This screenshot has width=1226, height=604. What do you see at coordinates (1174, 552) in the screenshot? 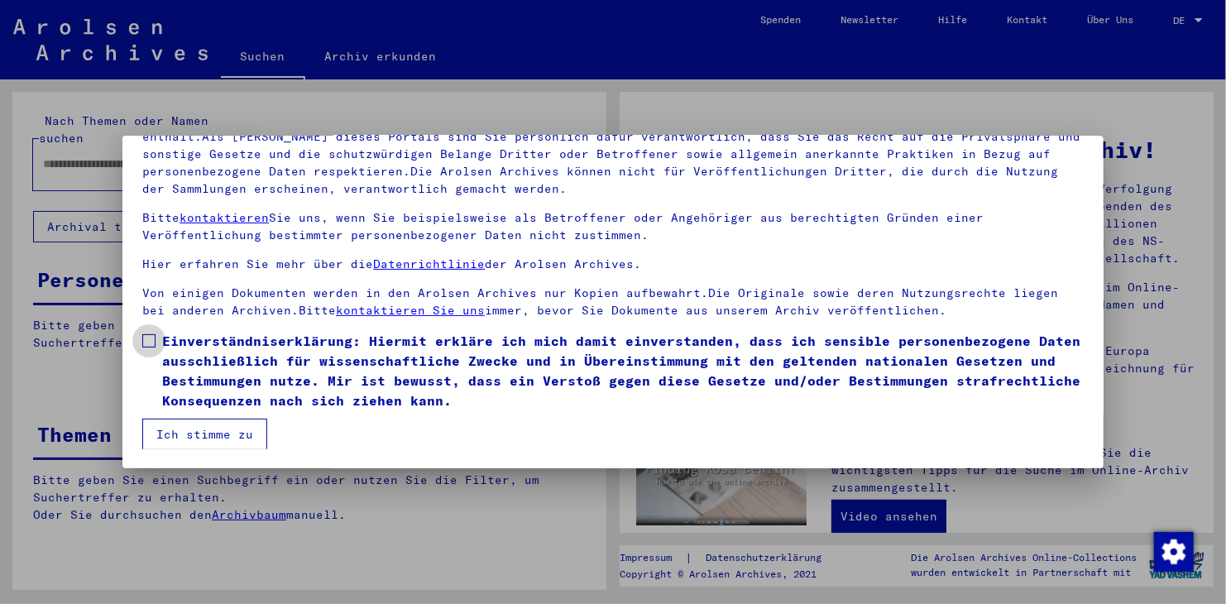
I see `img: Zustimmung ändern` at bounding box center [1174, 552].